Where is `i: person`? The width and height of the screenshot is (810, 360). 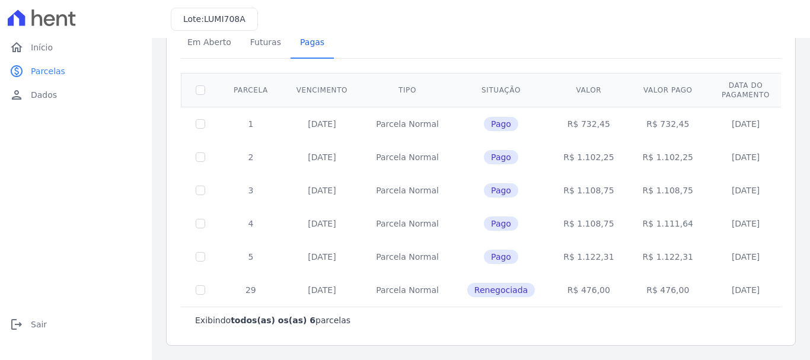 i: person is located at coordinates (17, 95).